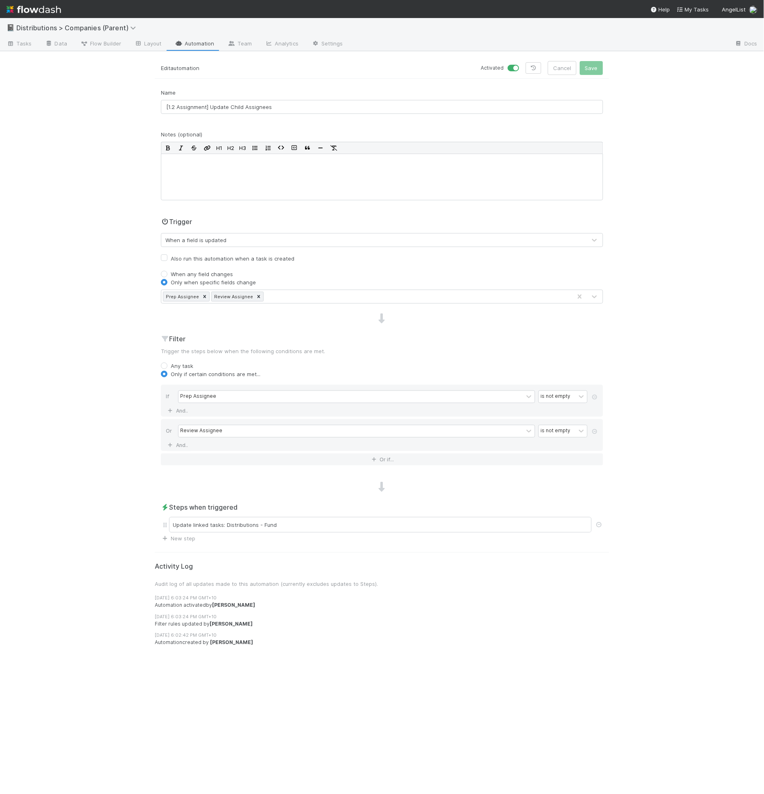 Image resolution: width=764 pixels, height=794 pixels. I want to click on small: Activated, so click(492, 68).